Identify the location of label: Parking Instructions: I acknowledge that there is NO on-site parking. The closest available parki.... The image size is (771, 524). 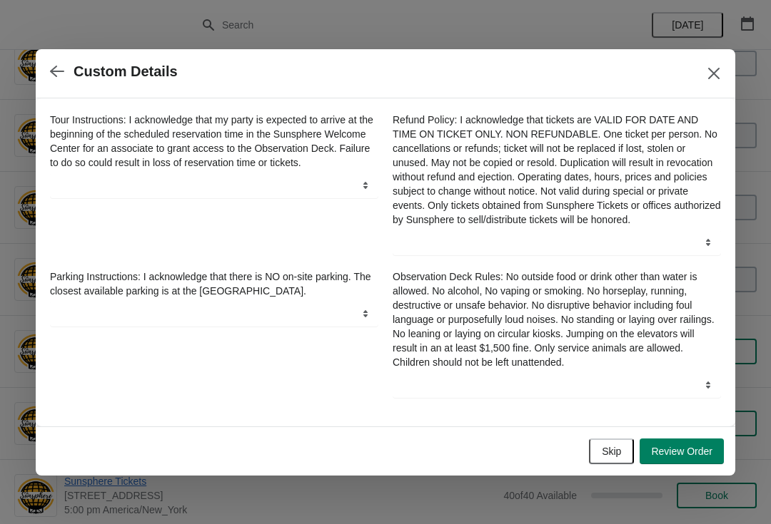
(214, 284).